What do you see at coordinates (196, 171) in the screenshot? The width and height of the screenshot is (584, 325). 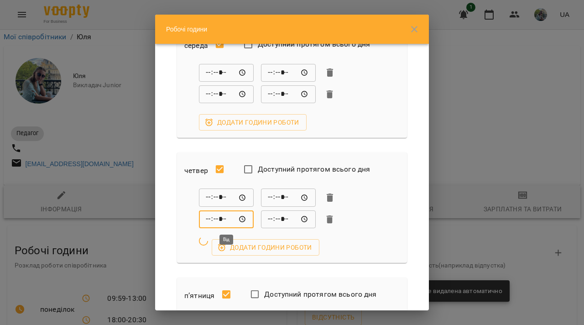 I see `h6: четвер` at bounding box center [196, 171].